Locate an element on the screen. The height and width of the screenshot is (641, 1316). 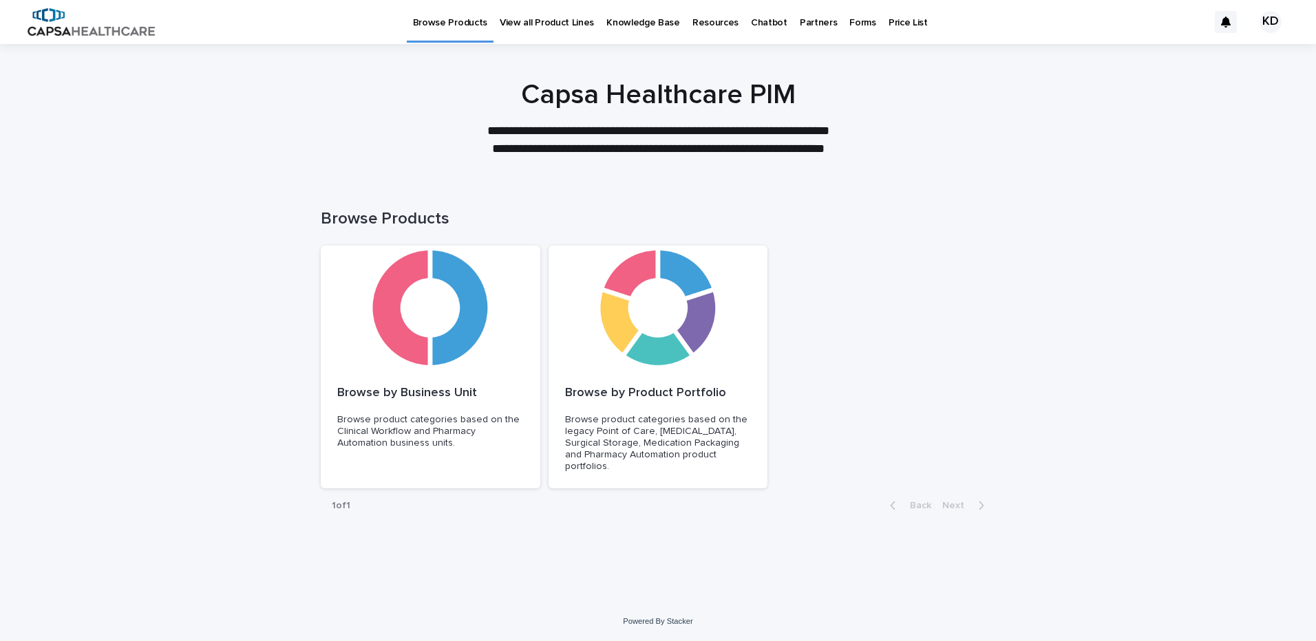
button: Back is located at coordinates (908, 506).